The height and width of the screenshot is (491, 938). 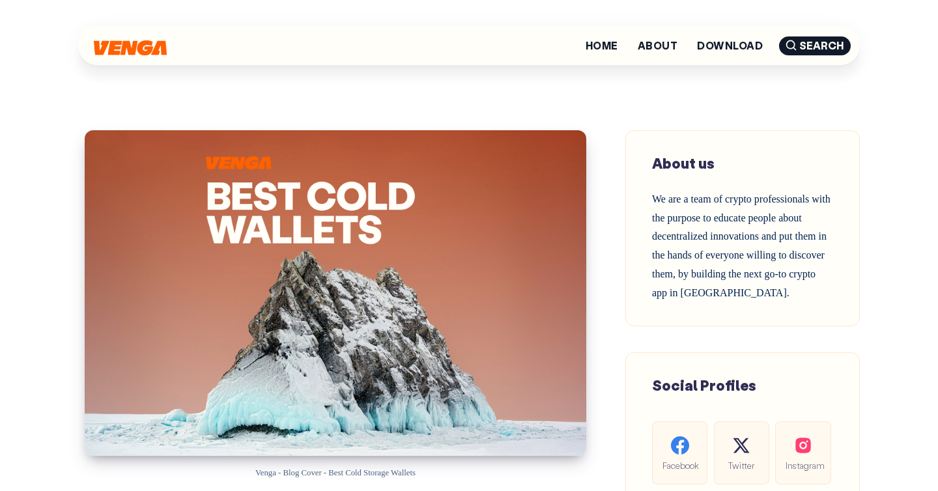 I want to click on span: We are a team of crypto professionals with the purpose to educate people about decentralized inno..., so click(x=741, y=246).